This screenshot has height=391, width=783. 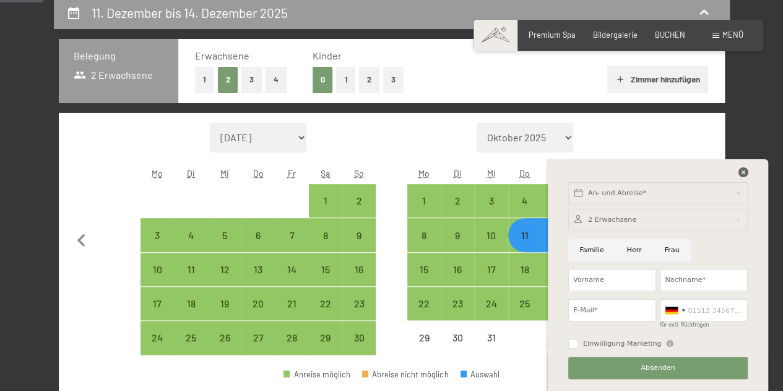 What do you see at coordinates (326, 303) in the screenshot?
I see `div: Sat Nov 22 2025` at bounding box center [326, 303].